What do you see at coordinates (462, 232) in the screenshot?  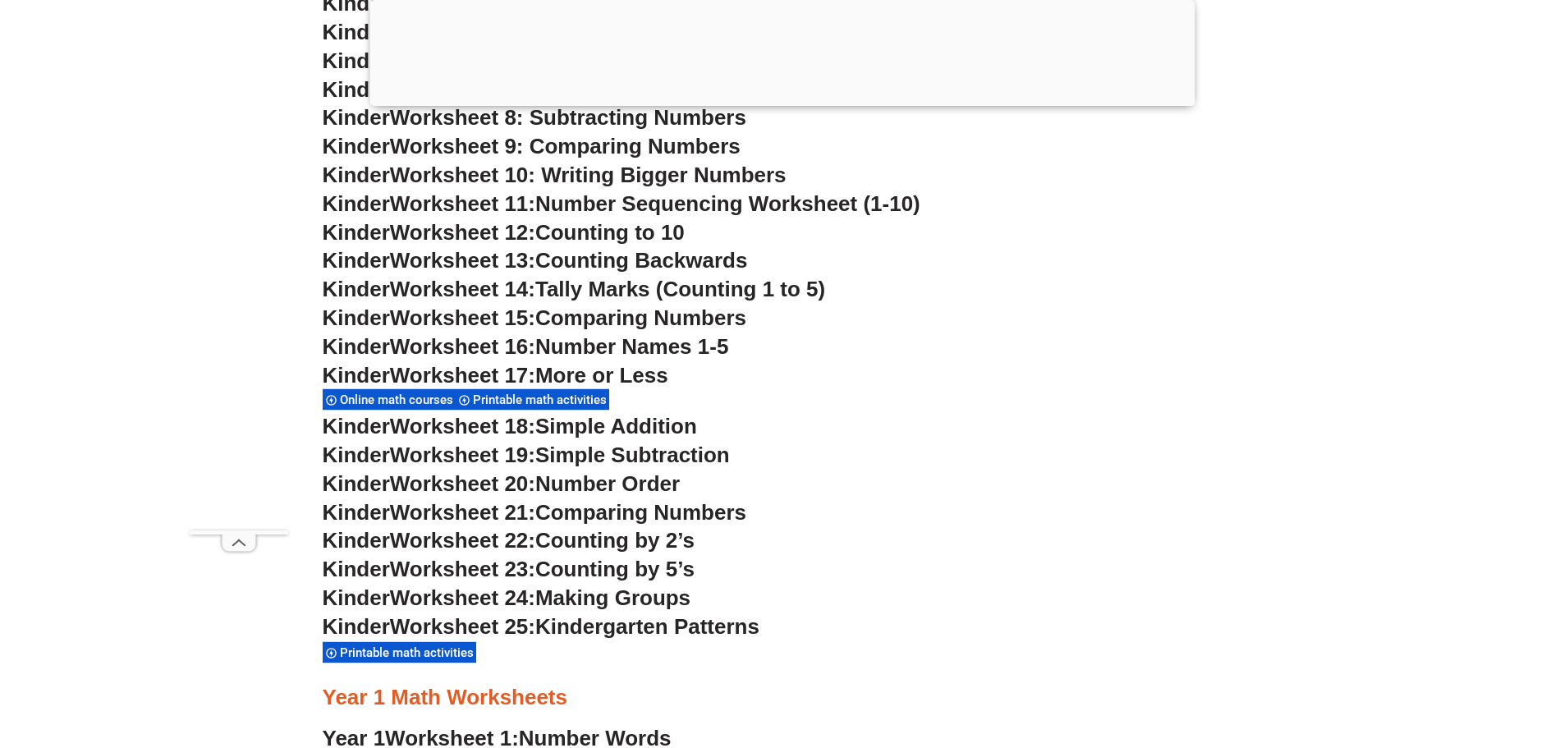 I see `span: Worksheet 12:` at bounding box center [462, 232].